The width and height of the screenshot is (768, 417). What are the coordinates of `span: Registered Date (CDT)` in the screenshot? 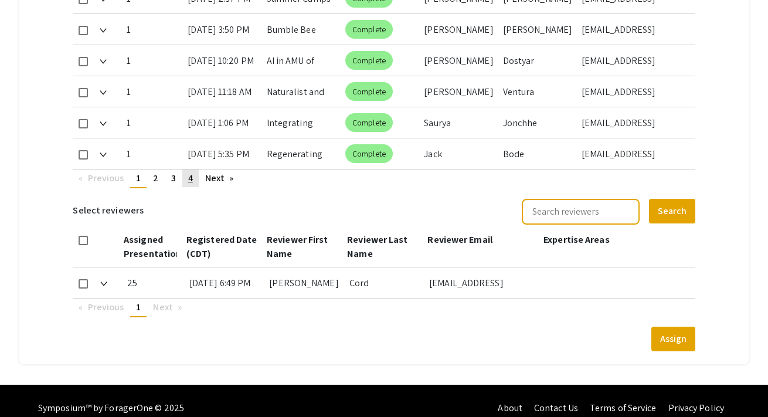 It's located at (222, 246).